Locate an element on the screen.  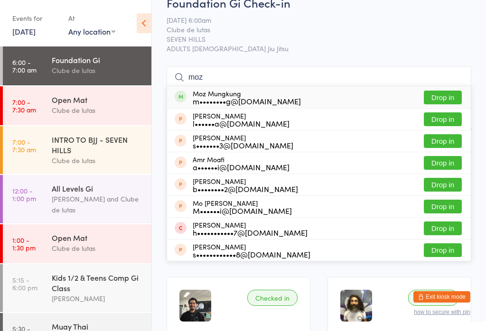
input: Search is located at coordinates (319, 77).